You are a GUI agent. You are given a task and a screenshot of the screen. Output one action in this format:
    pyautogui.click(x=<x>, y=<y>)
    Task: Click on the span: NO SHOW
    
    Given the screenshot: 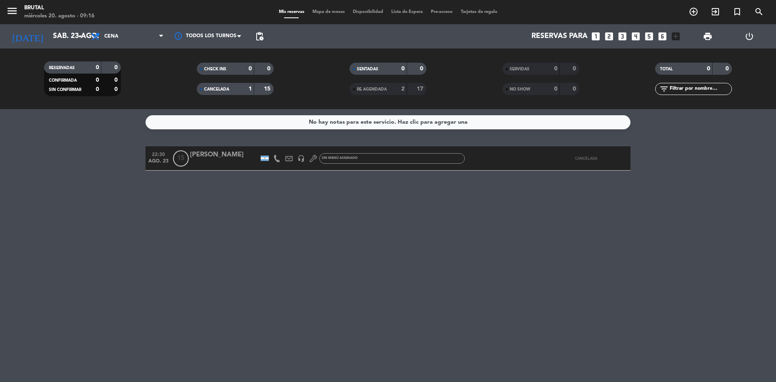 What is the action you would take?
    pyautogui.click(x=520, y=89)
    